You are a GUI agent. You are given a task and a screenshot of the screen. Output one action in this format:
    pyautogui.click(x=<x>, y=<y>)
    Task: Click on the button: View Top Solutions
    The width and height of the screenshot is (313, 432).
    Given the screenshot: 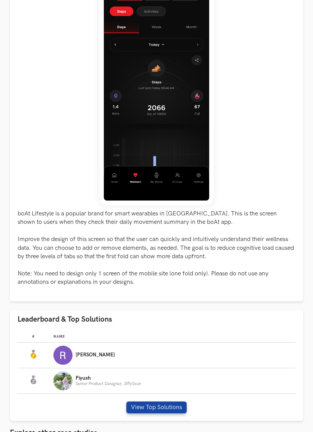 What is the action you would take?
    pyautogui.click(x=157, y=407)
    